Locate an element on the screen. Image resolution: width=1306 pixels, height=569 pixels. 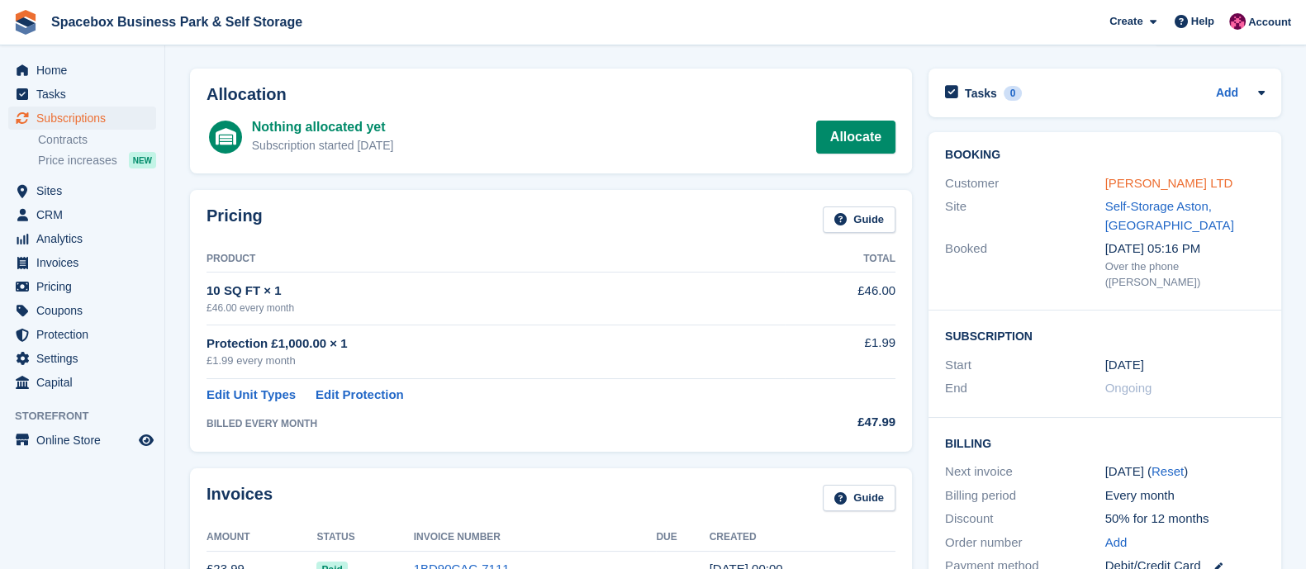
th: Due is located at coordinates (683, 538).